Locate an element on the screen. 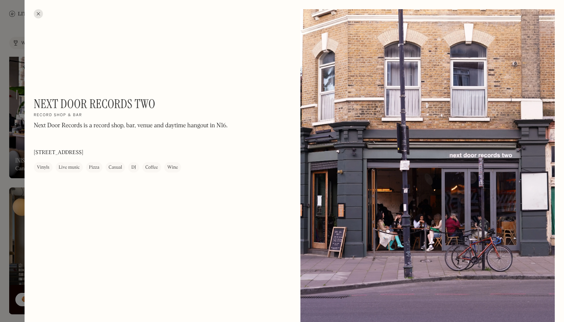 This screenshot has width=564, height=322. div: Live music is located at coordinates (69, 168).